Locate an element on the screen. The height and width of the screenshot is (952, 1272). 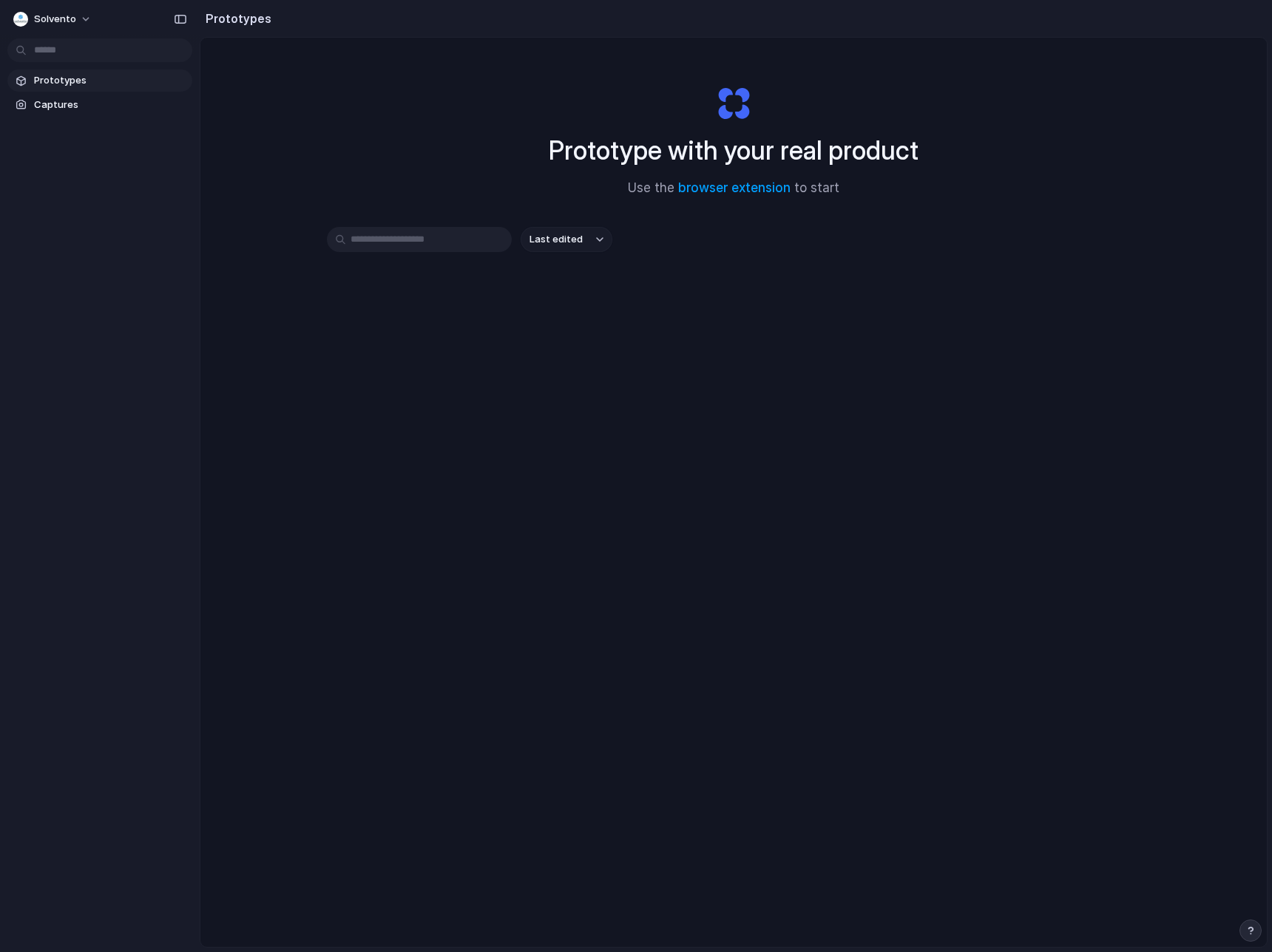
a: Captures is located at coordinates (99, 105).